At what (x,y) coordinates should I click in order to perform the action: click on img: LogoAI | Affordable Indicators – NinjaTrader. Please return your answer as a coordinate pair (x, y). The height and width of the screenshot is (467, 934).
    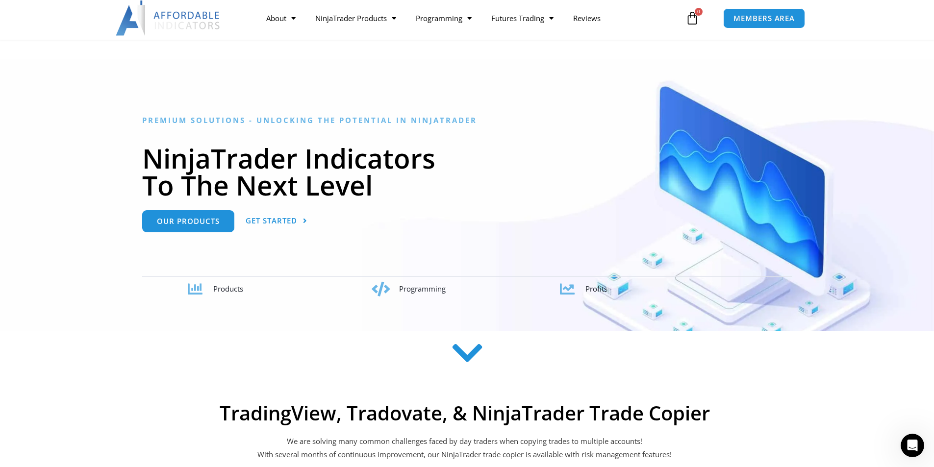
    Looking at the image, I should click on (168, 18).